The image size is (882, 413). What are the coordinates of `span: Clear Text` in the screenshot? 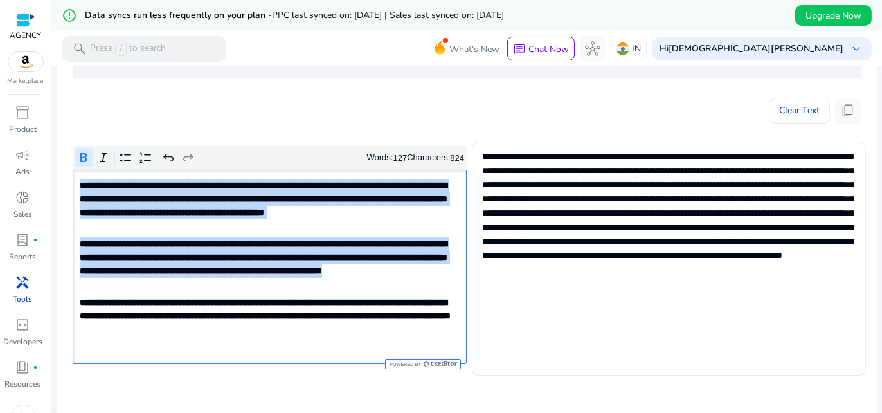 It's located at (799, 111).